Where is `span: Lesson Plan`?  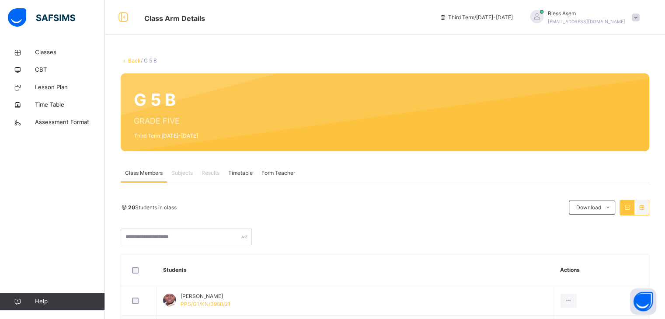 span: Lesson Plan is located at coordinates (70, 87).